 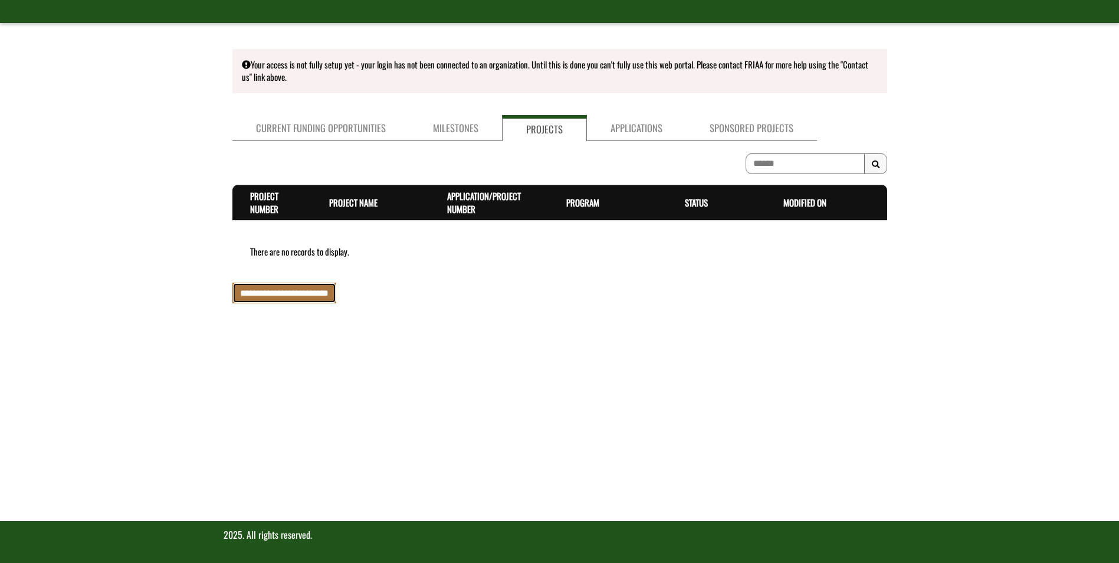 What do you see at coordinates (696, 202) in the screenshot?
I see `a: Status` at bounding box center [696, 202].